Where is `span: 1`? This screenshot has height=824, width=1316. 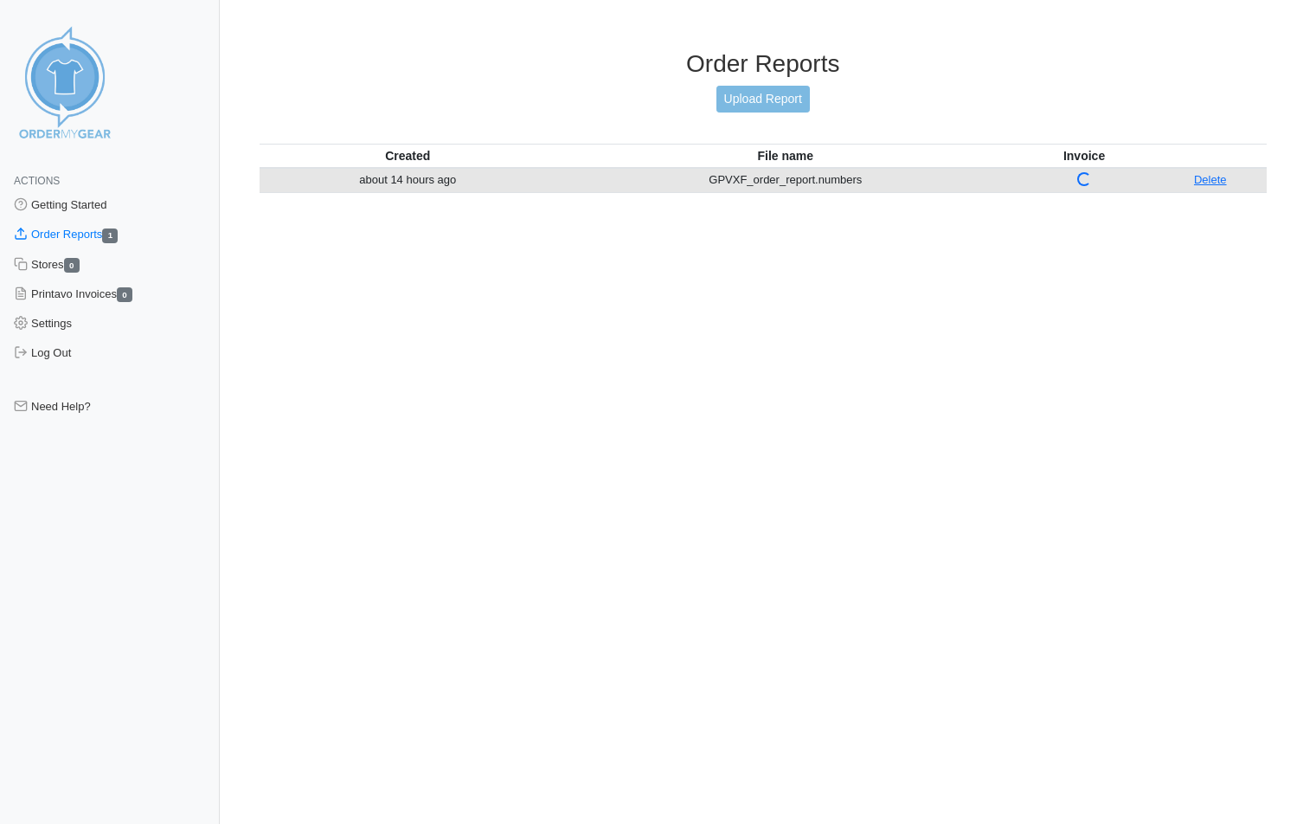
span: 1 is located at coordinates (110, 235).